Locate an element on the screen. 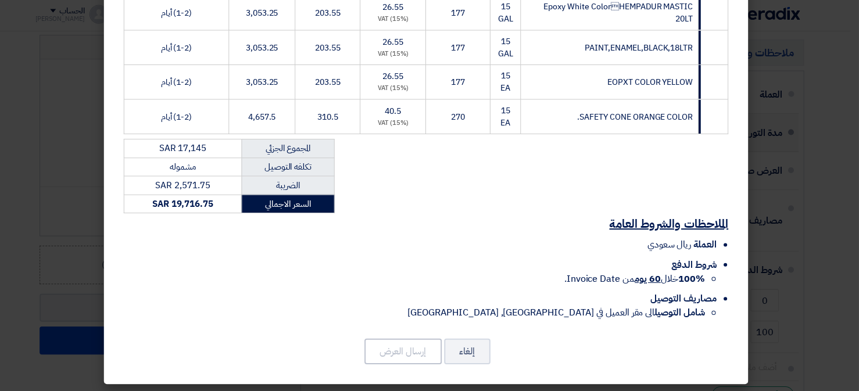  span: مصاريف التوصيل is located at coordinates (685, 299).